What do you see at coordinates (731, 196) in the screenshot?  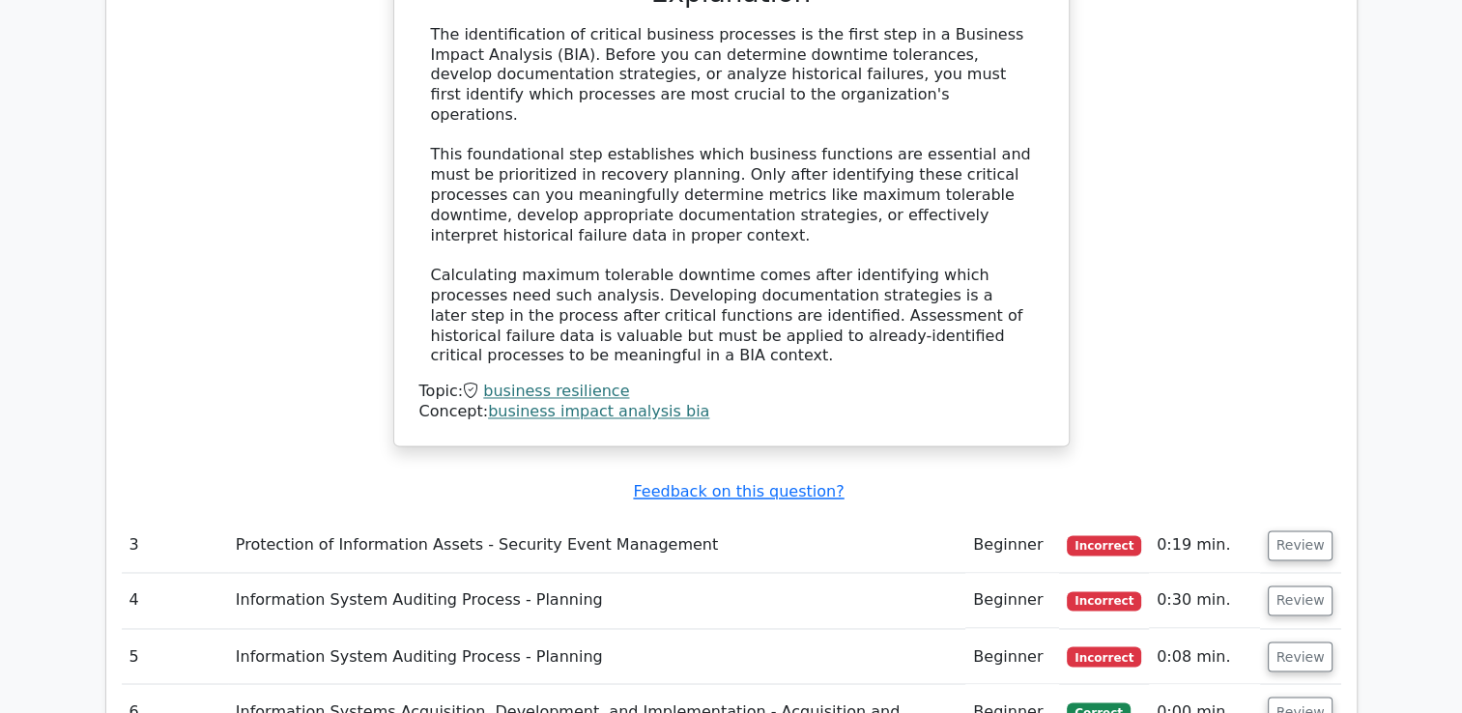 I see `div: The identification of critical business processes is the first step in a Business Impact Analysis...` at bounding box center [731, 196].